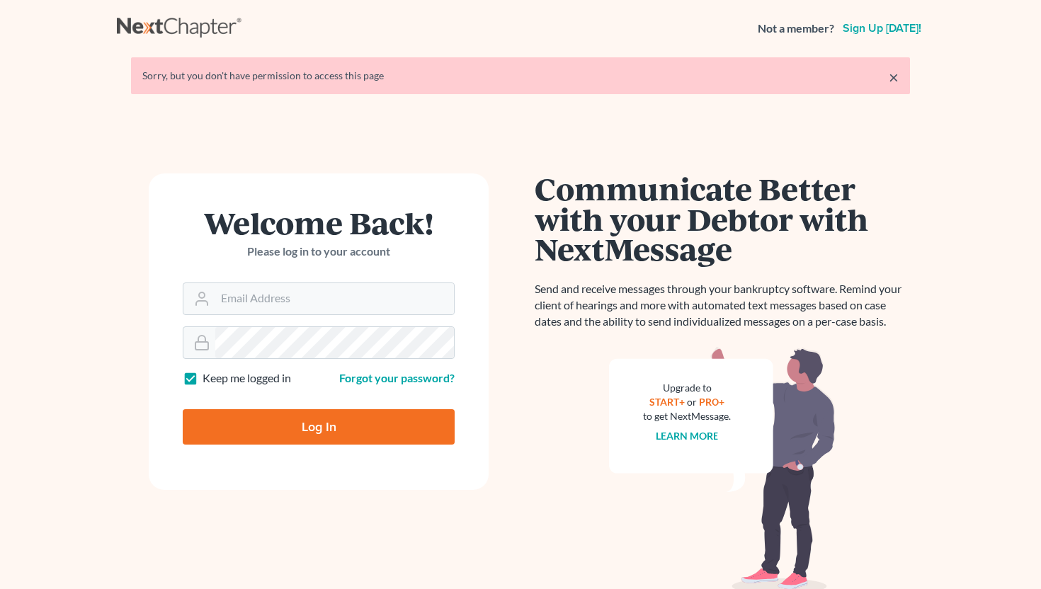  I want to click on div: Upgrade to, so click(687, 388).